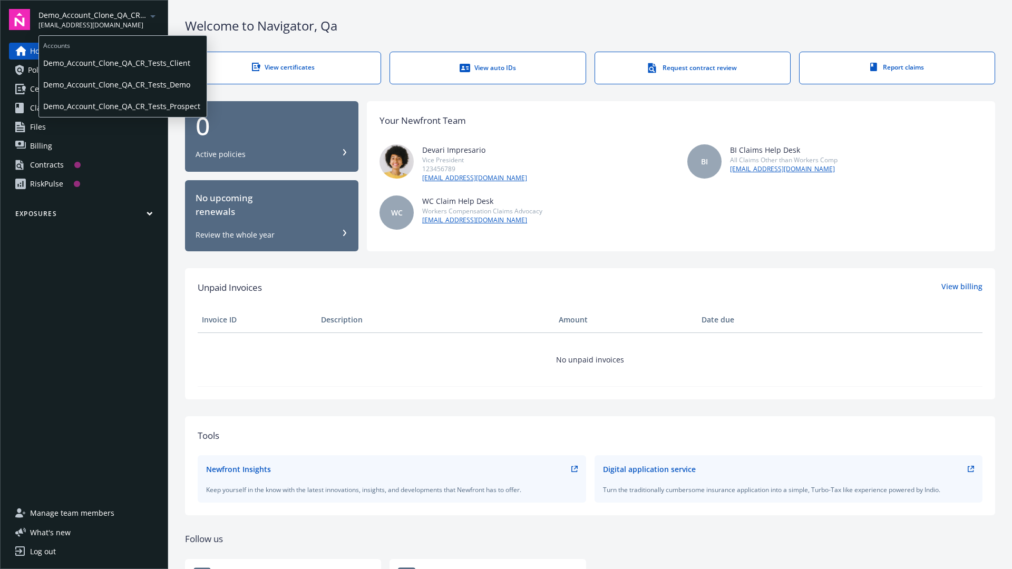 Image resolution: width=1012 pixels, height=569 pixels. I want to click on th: Date due, so click(757, 320).